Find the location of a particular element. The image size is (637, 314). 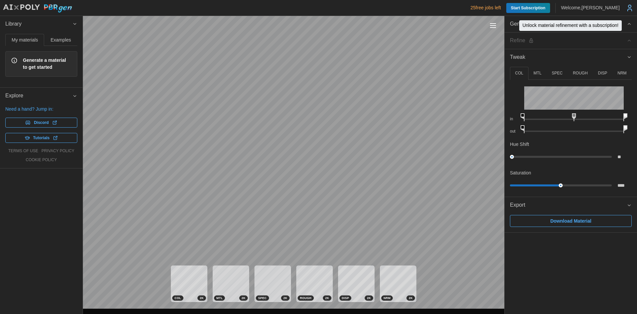

span: Download Material is located at coordinates (571, 221).